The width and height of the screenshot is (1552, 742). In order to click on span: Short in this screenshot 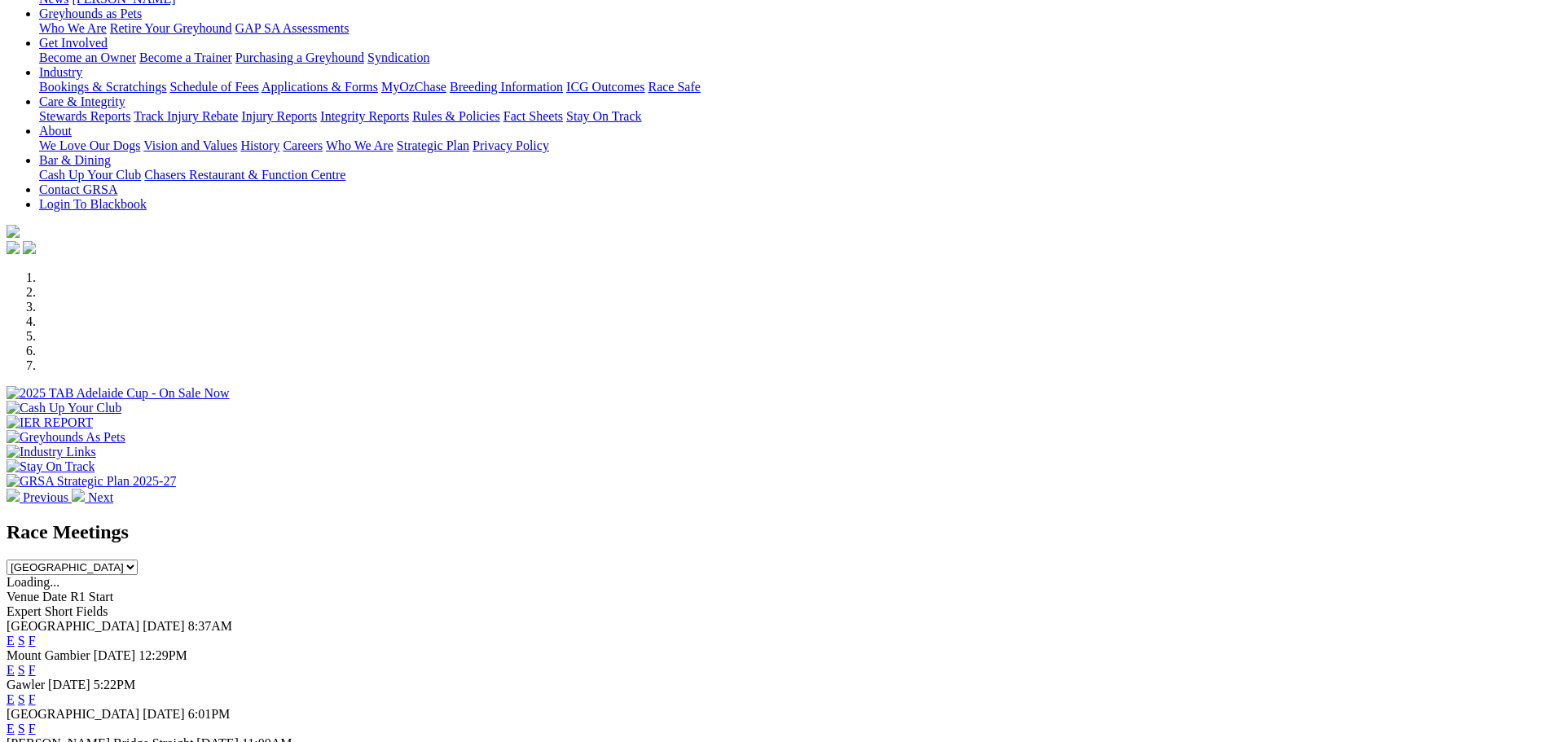, I will do `click(59, 611)`.